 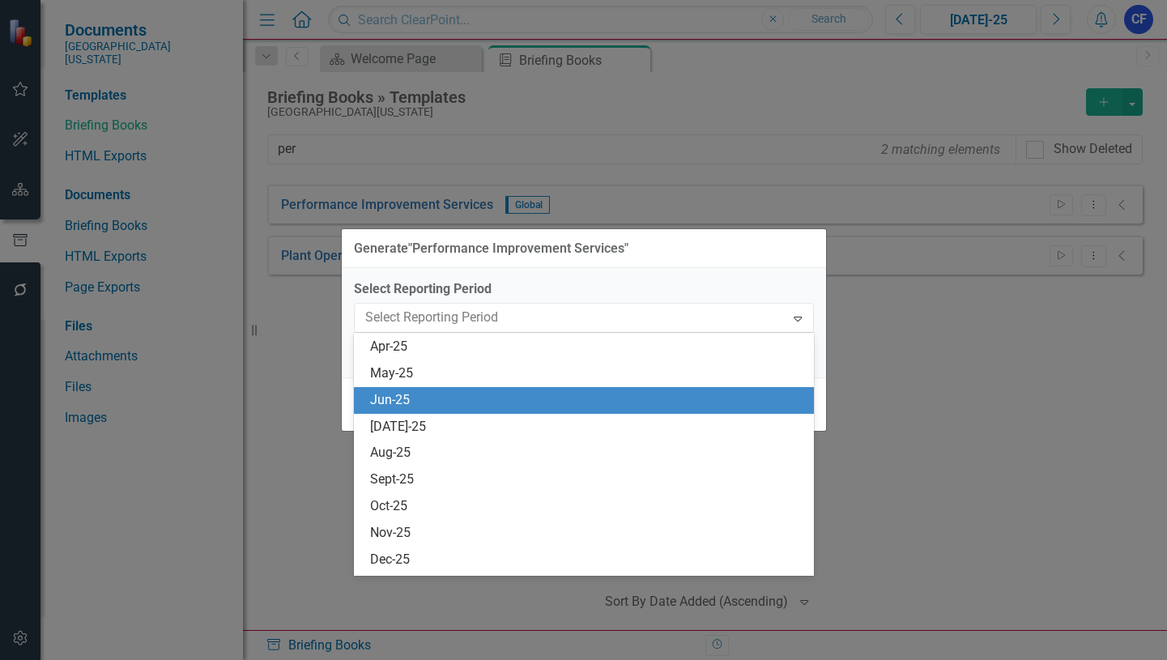 I want to click on div: May-25, so click(x=587, y=373).